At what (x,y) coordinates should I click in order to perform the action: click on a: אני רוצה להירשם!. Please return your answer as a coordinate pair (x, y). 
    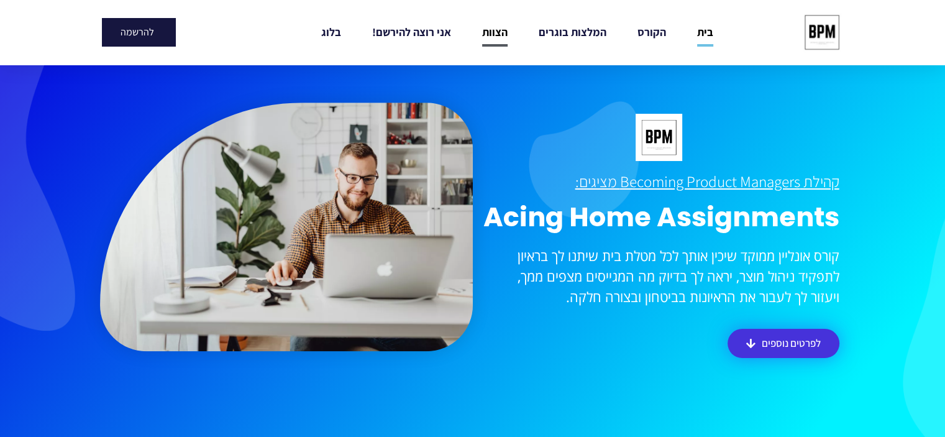
    Looking at the image, I should click on (411, 32).